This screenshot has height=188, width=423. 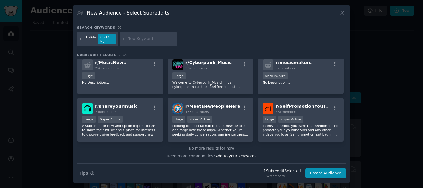 I want to click on span: r/ shareyourmusic, so click(x=117, y=106).